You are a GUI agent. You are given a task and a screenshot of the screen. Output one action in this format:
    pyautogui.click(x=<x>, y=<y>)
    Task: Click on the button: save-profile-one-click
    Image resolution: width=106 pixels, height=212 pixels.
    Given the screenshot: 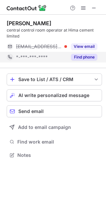 What is the action you would take?
    pyautogui.click(x=54, y=80)
    